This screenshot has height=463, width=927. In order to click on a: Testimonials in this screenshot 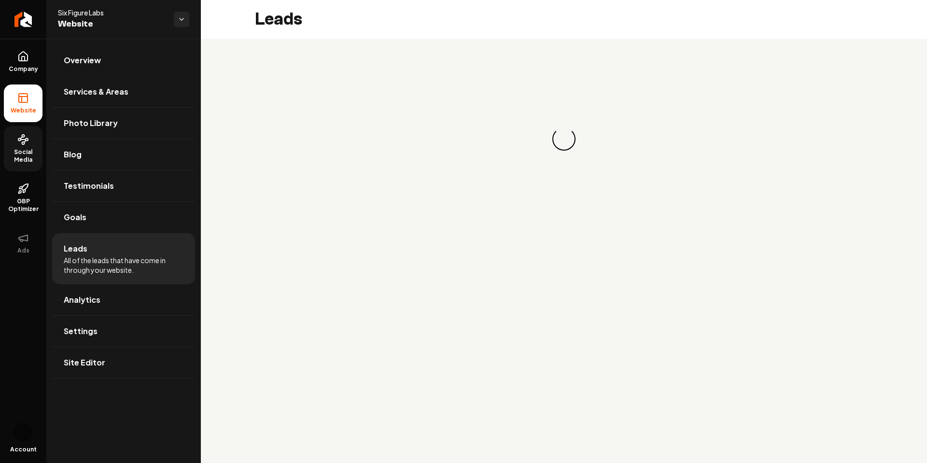, I will do `click(124, 186)`.